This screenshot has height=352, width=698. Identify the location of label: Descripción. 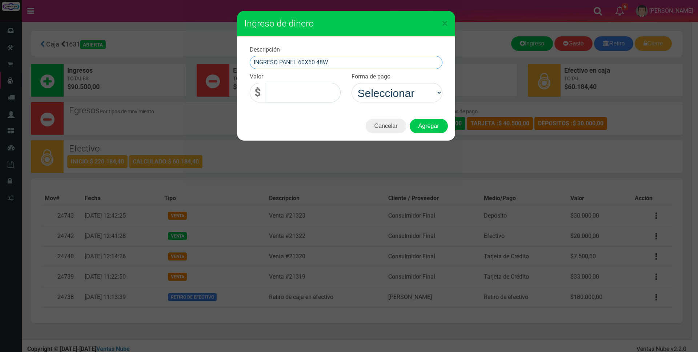
(264, 50).